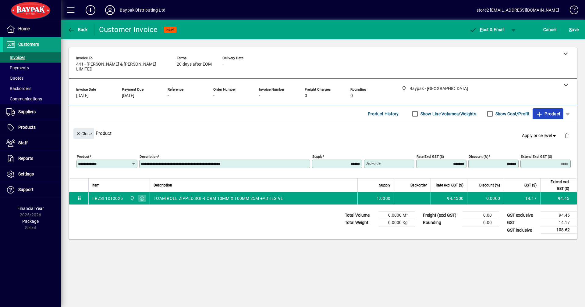 This screenshot has width=585, height=307. Describe the element at coordinates (384, 198) in the screenshot. I see `span: 1.0000` at that location.